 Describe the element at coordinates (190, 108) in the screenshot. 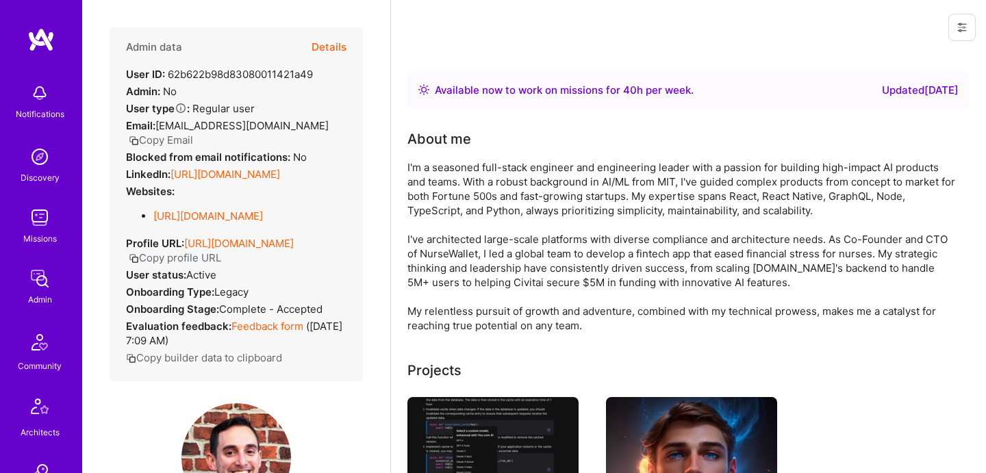

I see `div: Regular user` at that location.